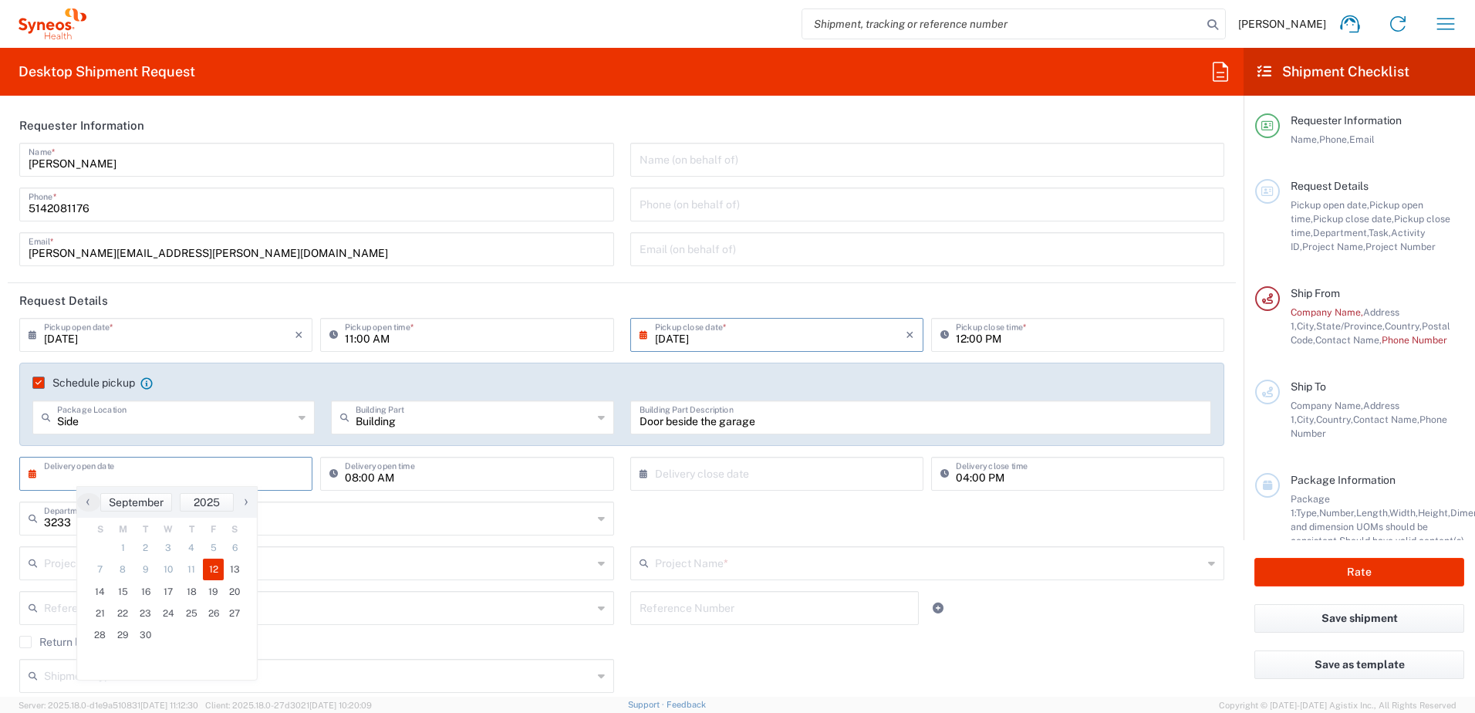 The height and width of the screenshot is (713, 1475). What do you see at coordinates (207, 502) in the screenshot?
I see `span: 2025` at bounding box center [207, 502].